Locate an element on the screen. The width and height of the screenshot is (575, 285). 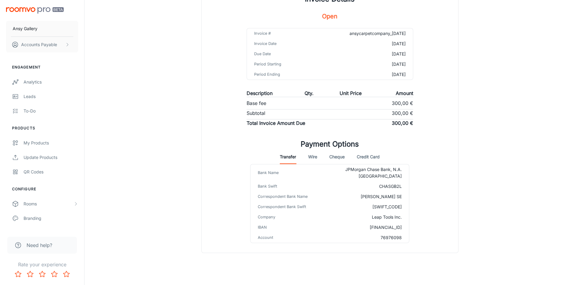
td: Due Date is located at coordinates (281, 54).